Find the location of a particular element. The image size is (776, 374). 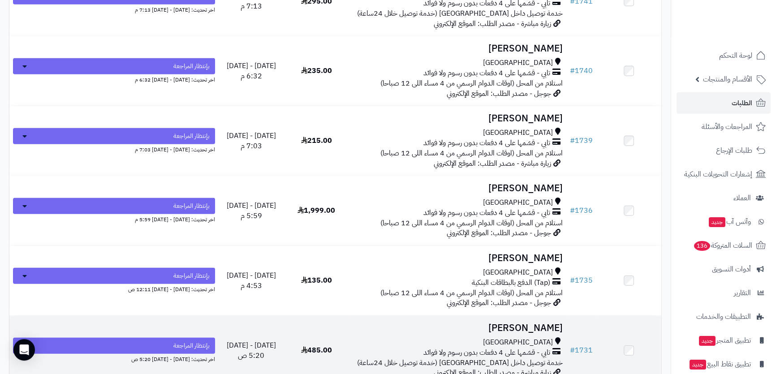

a: #1736 is located at coordinates (581, 211).